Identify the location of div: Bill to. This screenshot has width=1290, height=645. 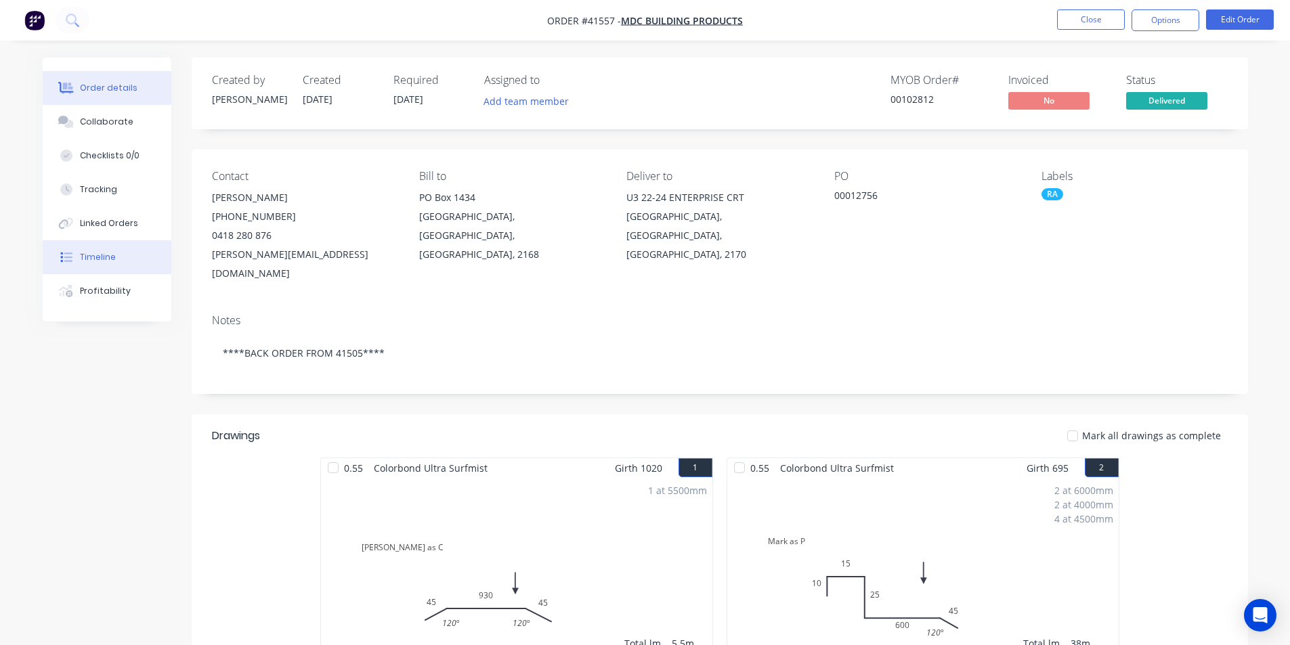
(512, 176).